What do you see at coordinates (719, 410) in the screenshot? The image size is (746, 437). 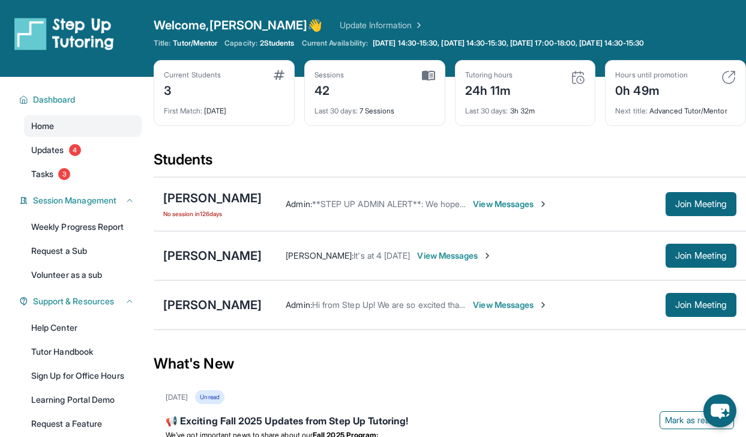 I see `button: chat-button` at bounding box center [719, 410].